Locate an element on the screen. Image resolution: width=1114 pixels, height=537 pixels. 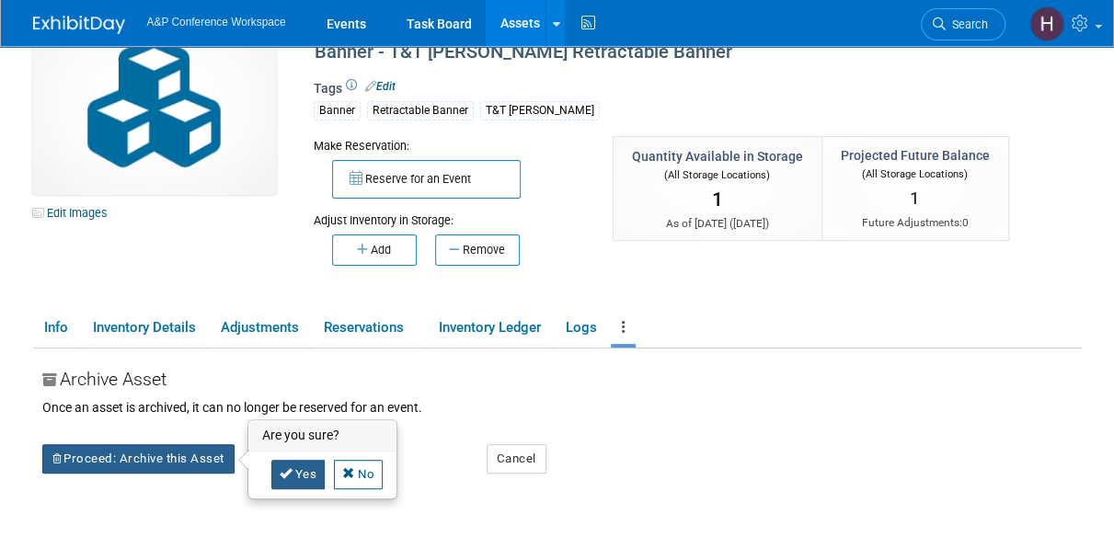
span: A&P Conference Workspace is located at coordinates (216, 22).